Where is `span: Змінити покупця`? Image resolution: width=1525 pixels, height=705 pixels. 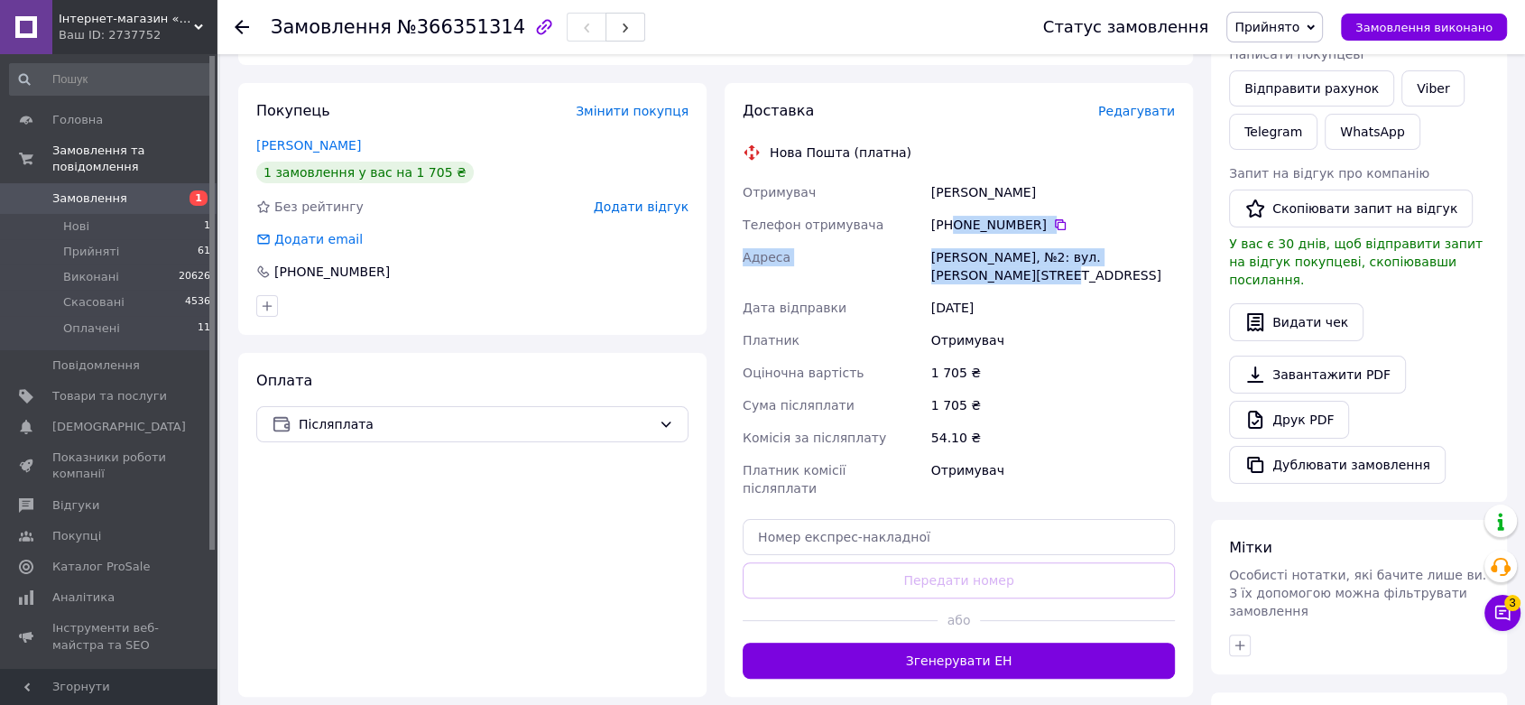 span: Змінити покупця is located at coordinates (632, 111).